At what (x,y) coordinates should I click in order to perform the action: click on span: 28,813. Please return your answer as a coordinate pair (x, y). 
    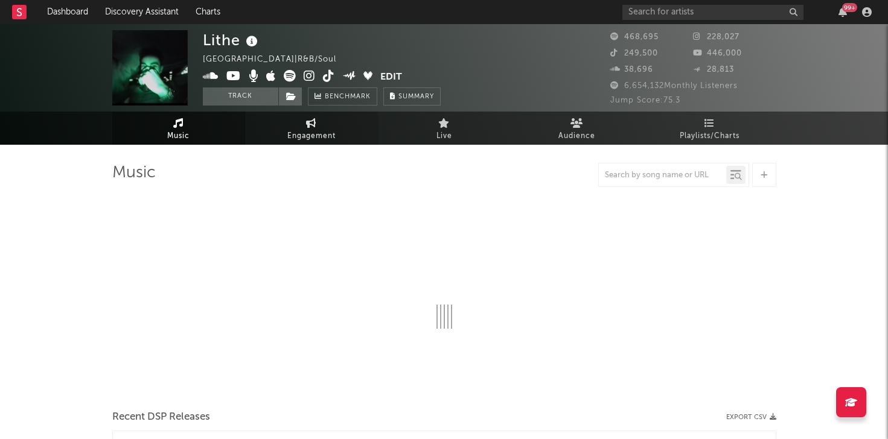
    Looking at the image, I should click on (713, 69).